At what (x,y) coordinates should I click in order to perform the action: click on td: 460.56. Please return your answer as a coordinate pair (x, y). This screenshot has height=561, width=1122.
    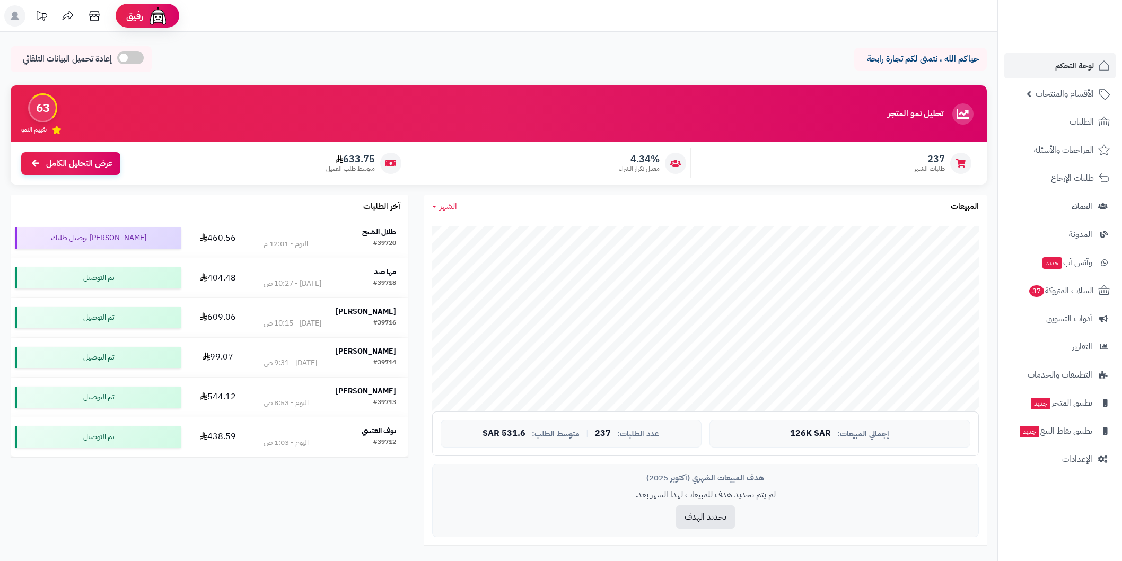
    Looking at the image, I should click on (218, 238).